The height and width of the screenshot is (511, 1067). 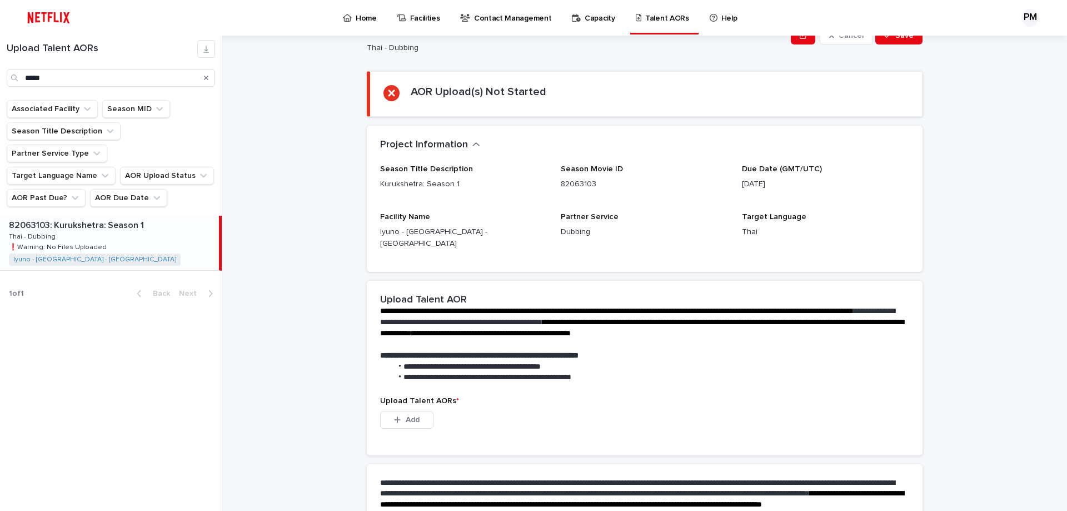 I want to click on p: 82063103: Kurukshetra: Season 1, so click(x=77, y=224).